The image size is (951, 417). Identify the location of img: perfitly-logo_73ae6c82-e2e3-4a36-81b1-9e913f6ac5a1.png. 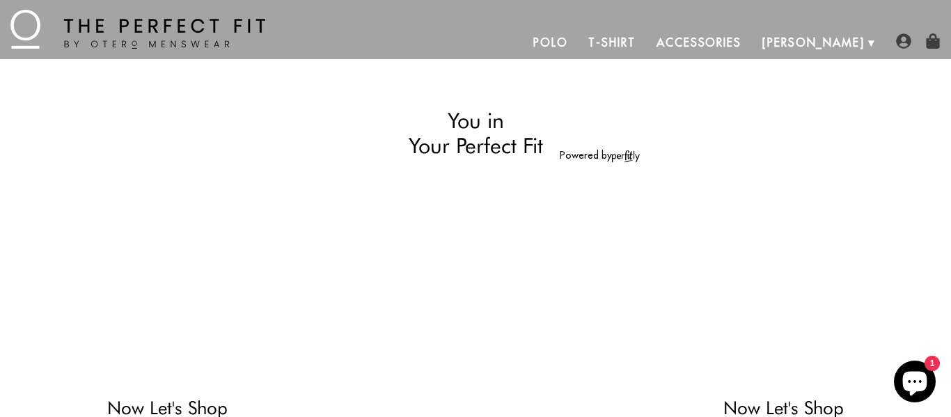
(626, 156).